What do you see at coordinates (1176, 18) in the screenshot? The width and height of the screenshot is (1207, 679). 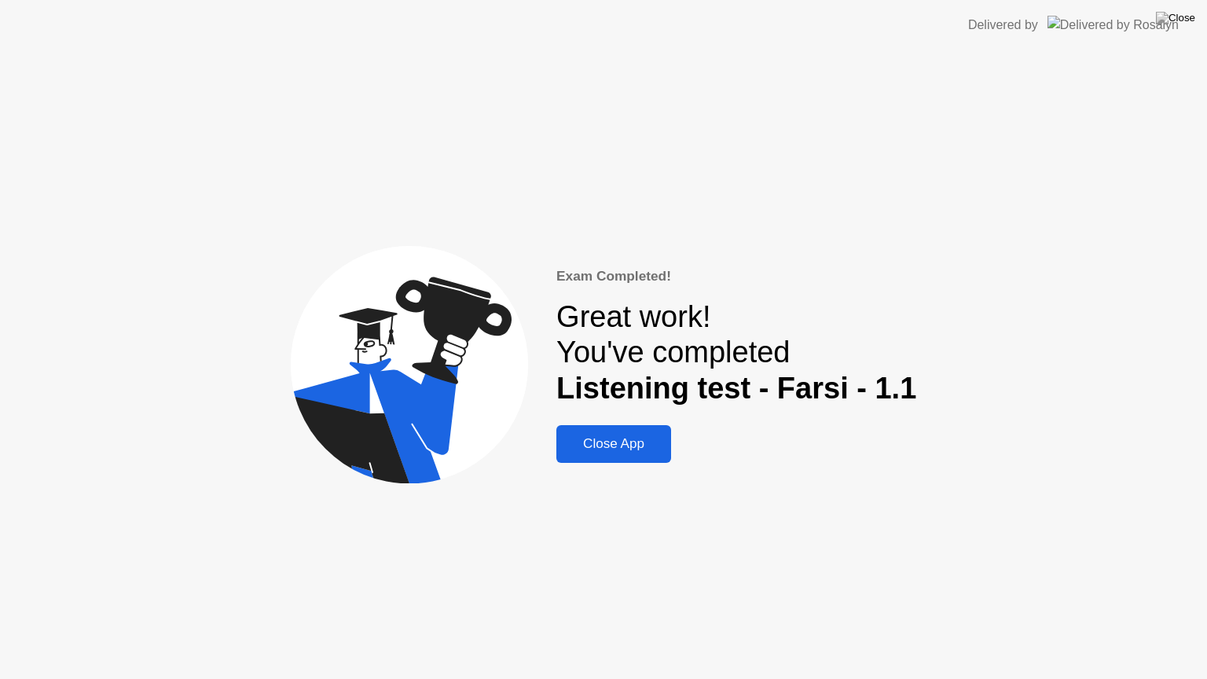 I see `img: Close` at bounding box center [1176, 18].